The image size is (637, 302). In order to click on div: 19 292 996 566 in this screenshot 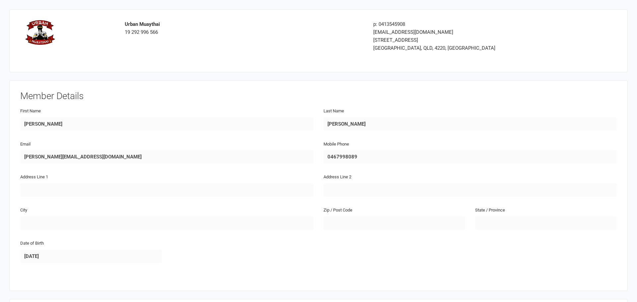, I will do `click(244, 28)`.